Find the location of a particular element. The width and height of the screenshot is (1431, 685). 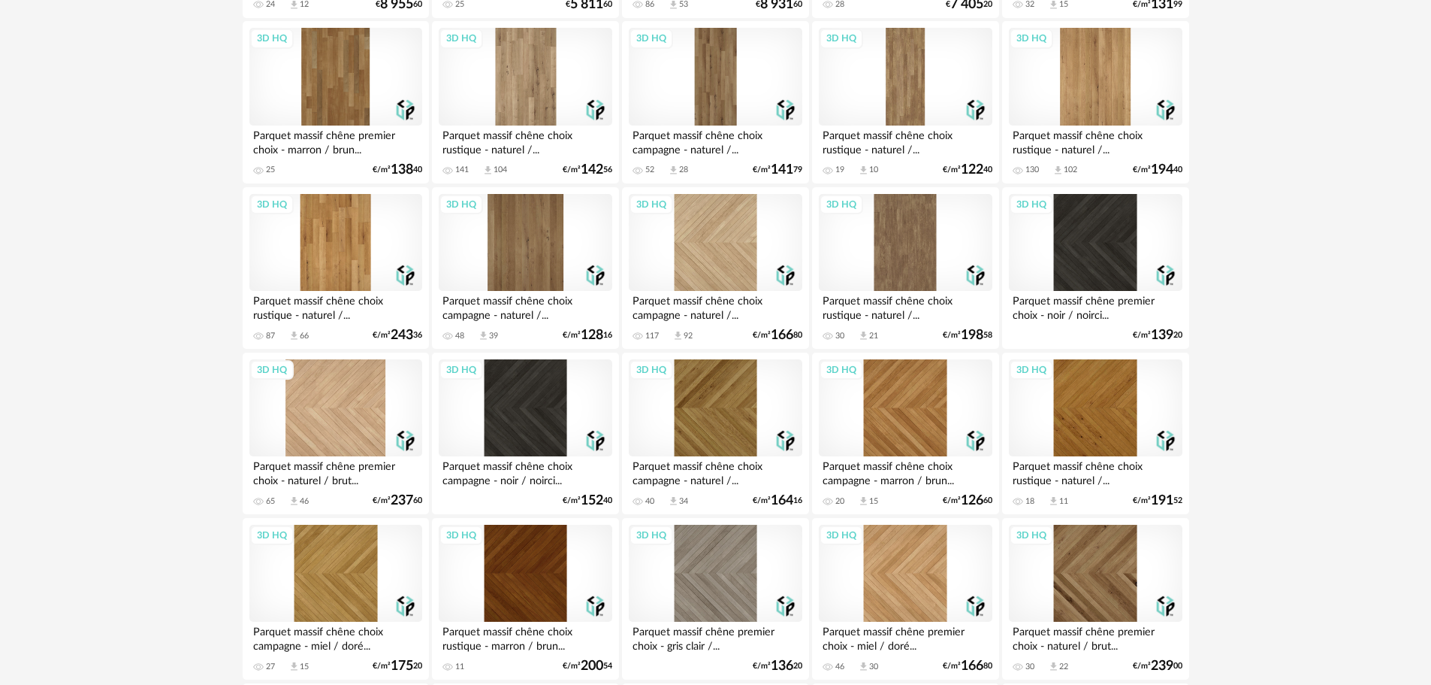

span: 122 is located at coordinates (972, 170).